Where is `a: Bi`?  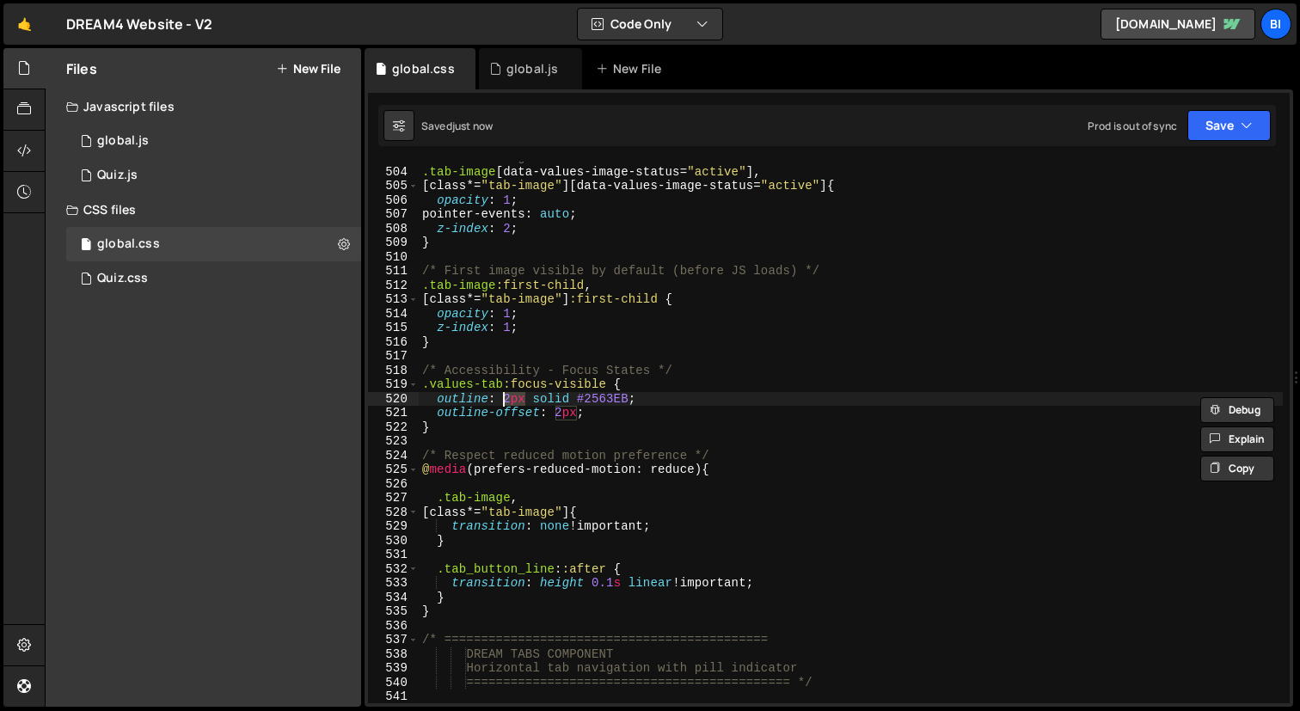
a: Bi is located at coordinates (1276, 24).